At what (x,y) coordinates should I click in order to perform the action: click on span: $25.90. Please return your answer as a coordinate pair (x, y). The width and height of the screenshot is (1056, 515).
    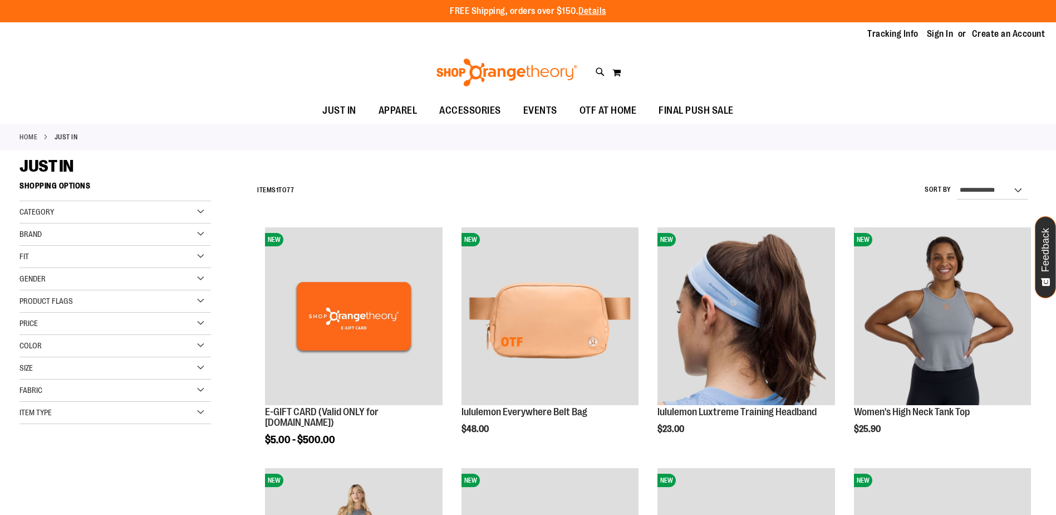
    Looking at the image, I should click on (868, 429).